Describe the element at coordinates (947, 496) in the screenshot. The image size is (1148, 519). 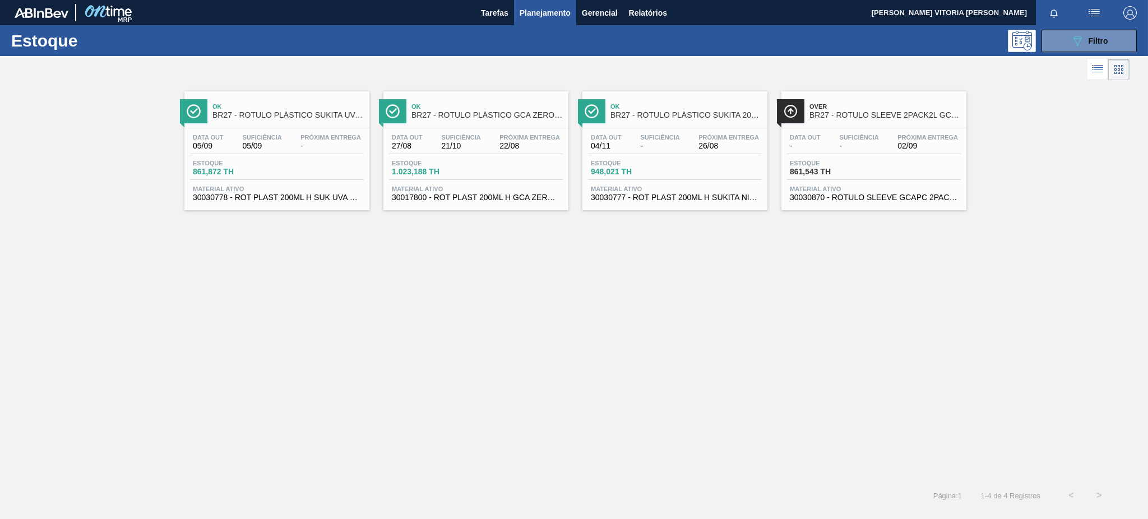
I see `span: Página : 1` at that location.